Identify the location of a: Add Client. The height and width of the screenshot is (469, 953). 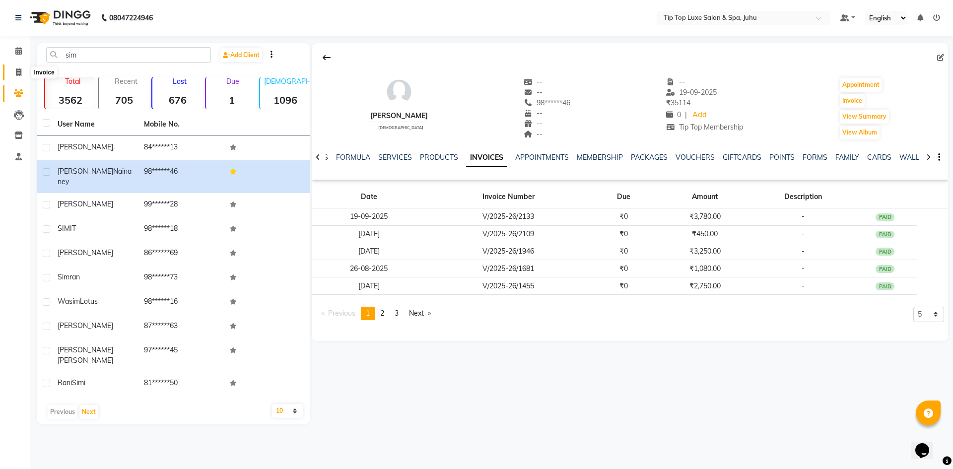
(241, 55).